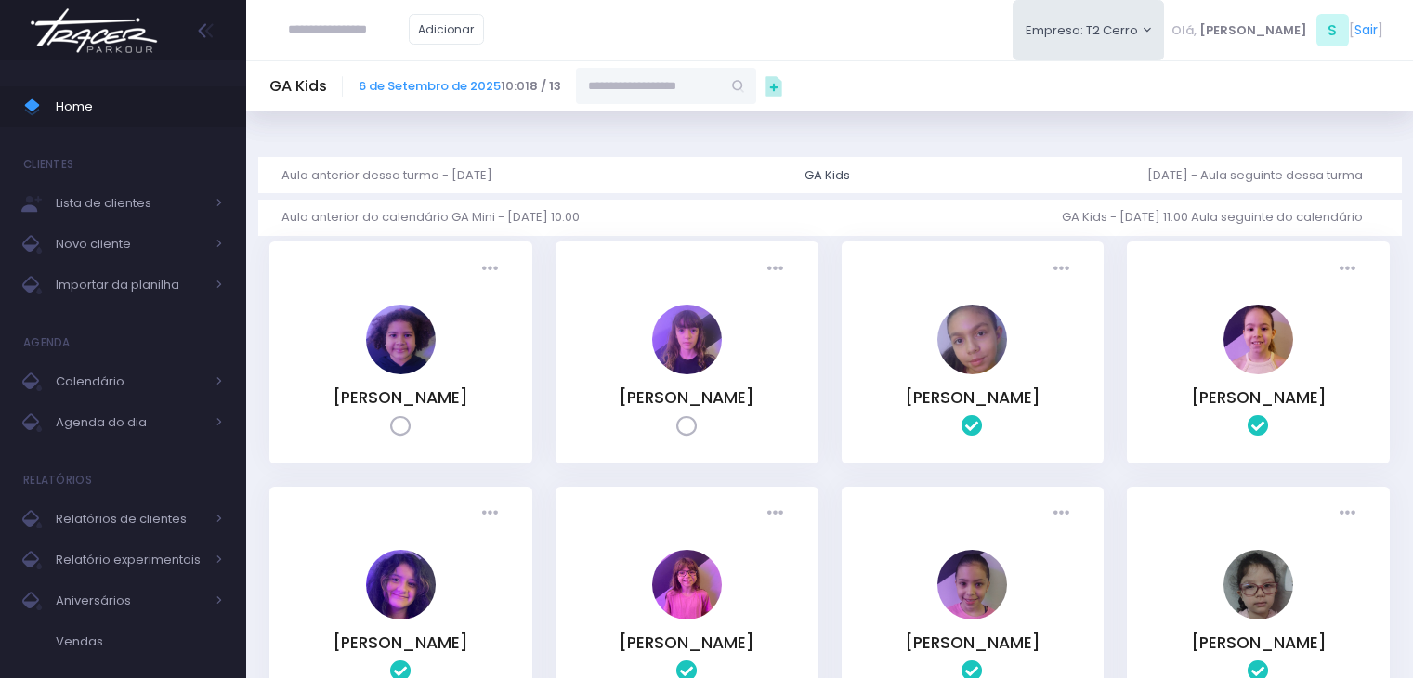 The width and height of the screenshot is (1413, 678). Describe the element at coordinates (130, 519) in the screenshot. I see `span: Relatórios de clientes` at that location.